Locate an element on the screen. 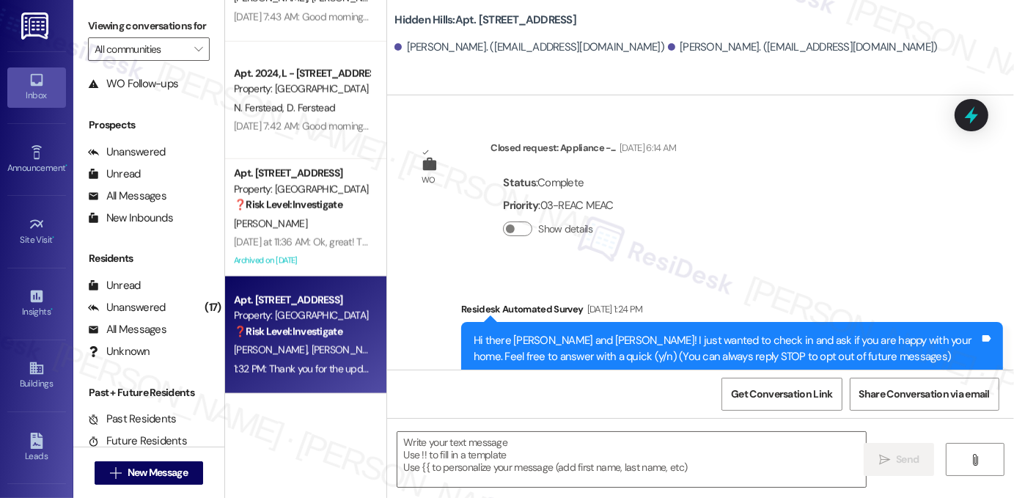  span: New Message is located at coordinates (158, 472).